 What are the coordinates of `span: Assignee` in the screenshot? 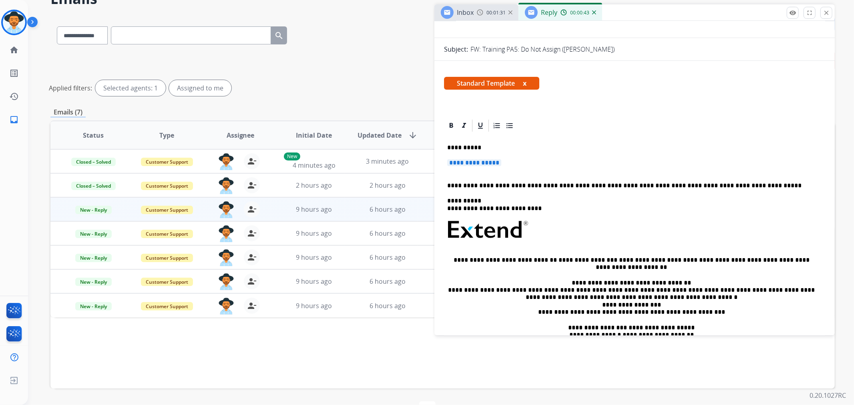 It's located at (241, 135).